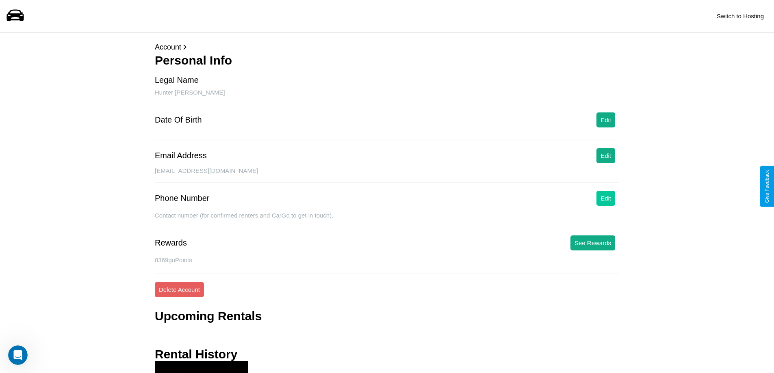  Describe the element at coordinates (387, 260) in the screenshot. I see `p: 8369 goPoints` at that location.